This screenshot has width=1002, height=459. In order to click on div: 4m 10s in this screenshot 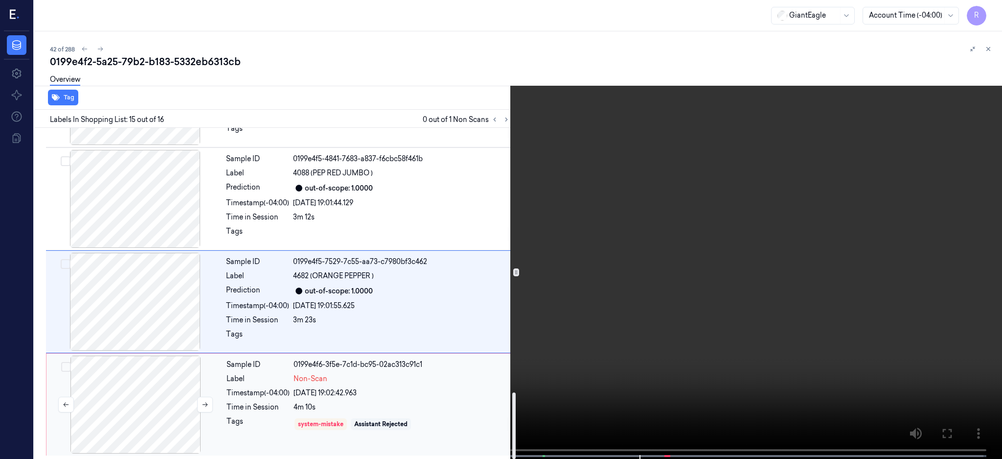, I will do `click(402, 407)`.